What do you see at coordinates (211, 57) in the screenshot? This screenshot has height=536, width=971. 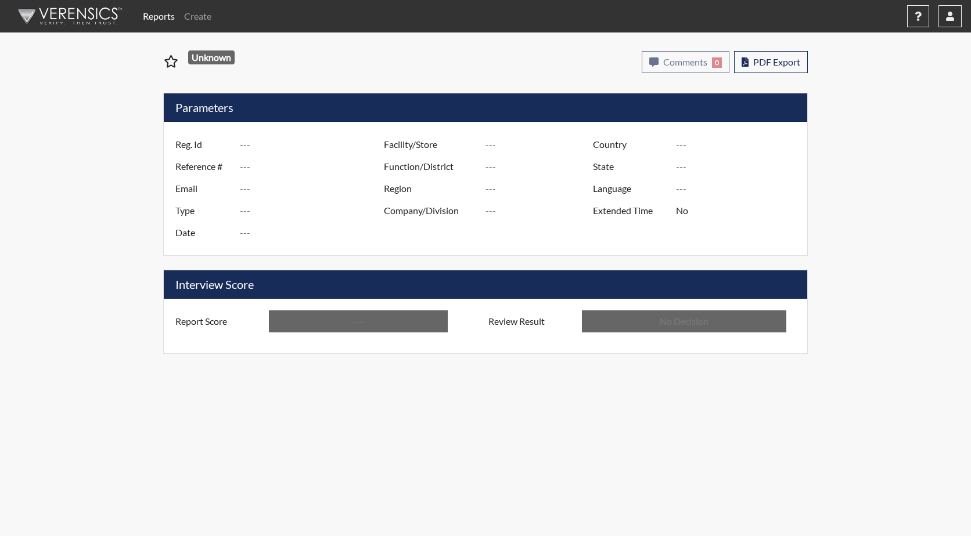 I see `span: Unknown` at bounding box center [211, 57].